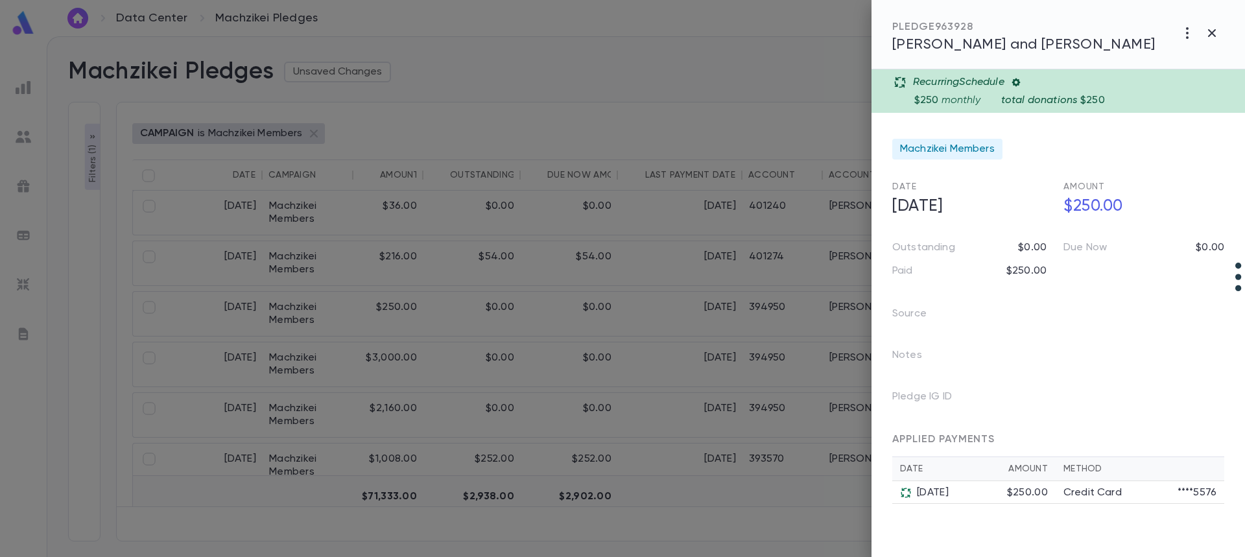 This screenshot has width=1245, height=557. Describe the element at coordinates (959, 82) in the screenshot. I see `p: Recurring Schedule` at that location.